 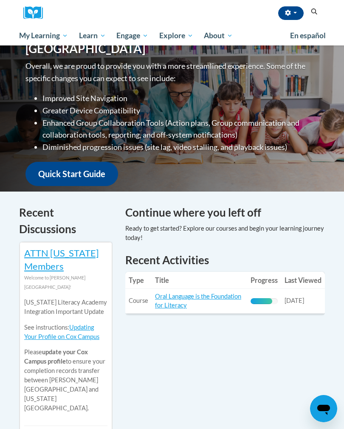 I want to click on span: En español, so click(x=308, y=35).